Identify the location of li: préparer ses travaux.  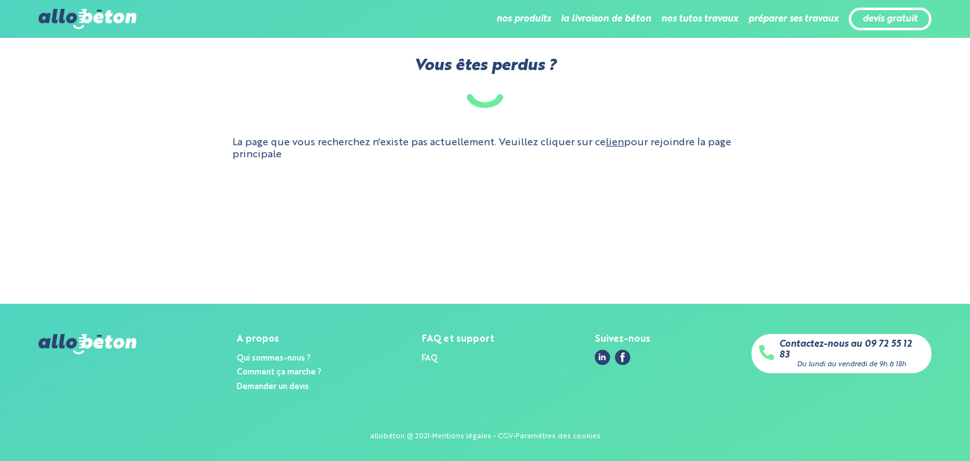
(793, 19).